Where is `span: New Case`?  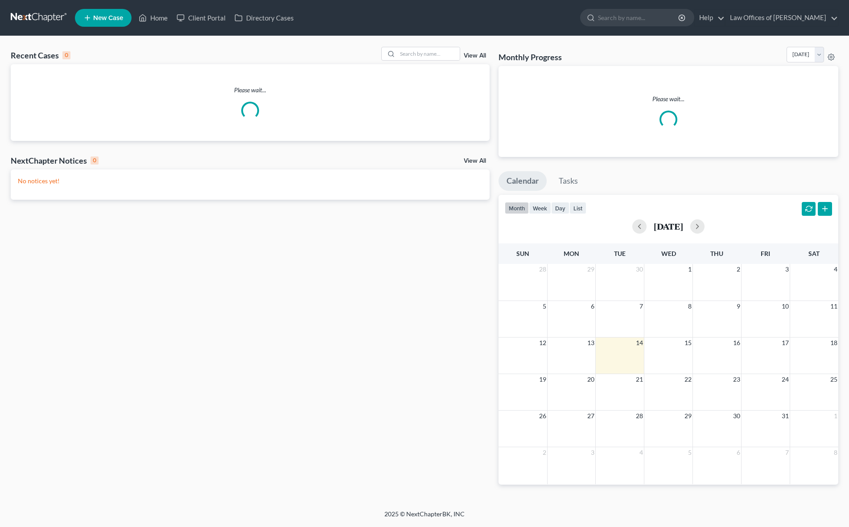
span: New Case is located at coordinates (108, 18).